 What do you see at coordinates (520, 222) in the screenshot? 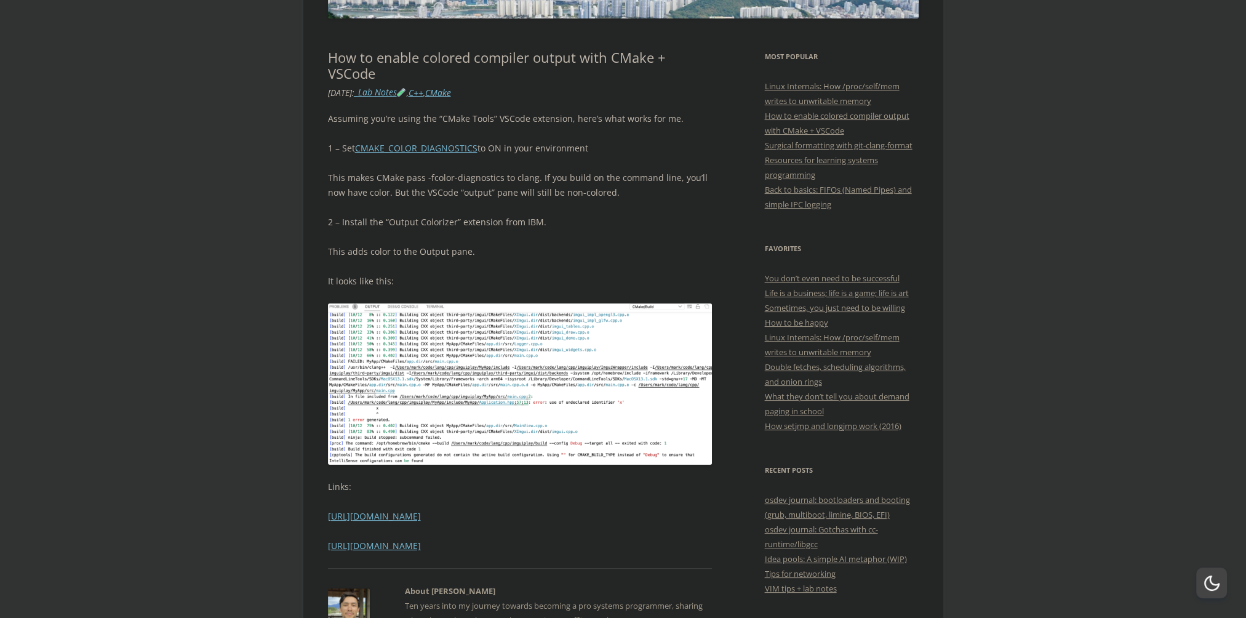
I see `p: 2 – Install the “Output Colorizer” extension from IBM.` at bounding box center [520, 222].